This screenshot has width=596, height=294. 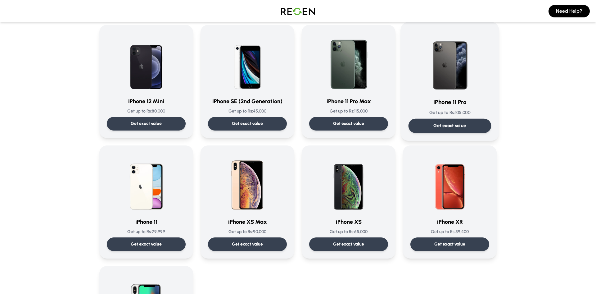 What do you see at coordinates (146, 101) in the screenshot?
I see `h3: iPhone 12 Mini` at bounding box center [146, 101].